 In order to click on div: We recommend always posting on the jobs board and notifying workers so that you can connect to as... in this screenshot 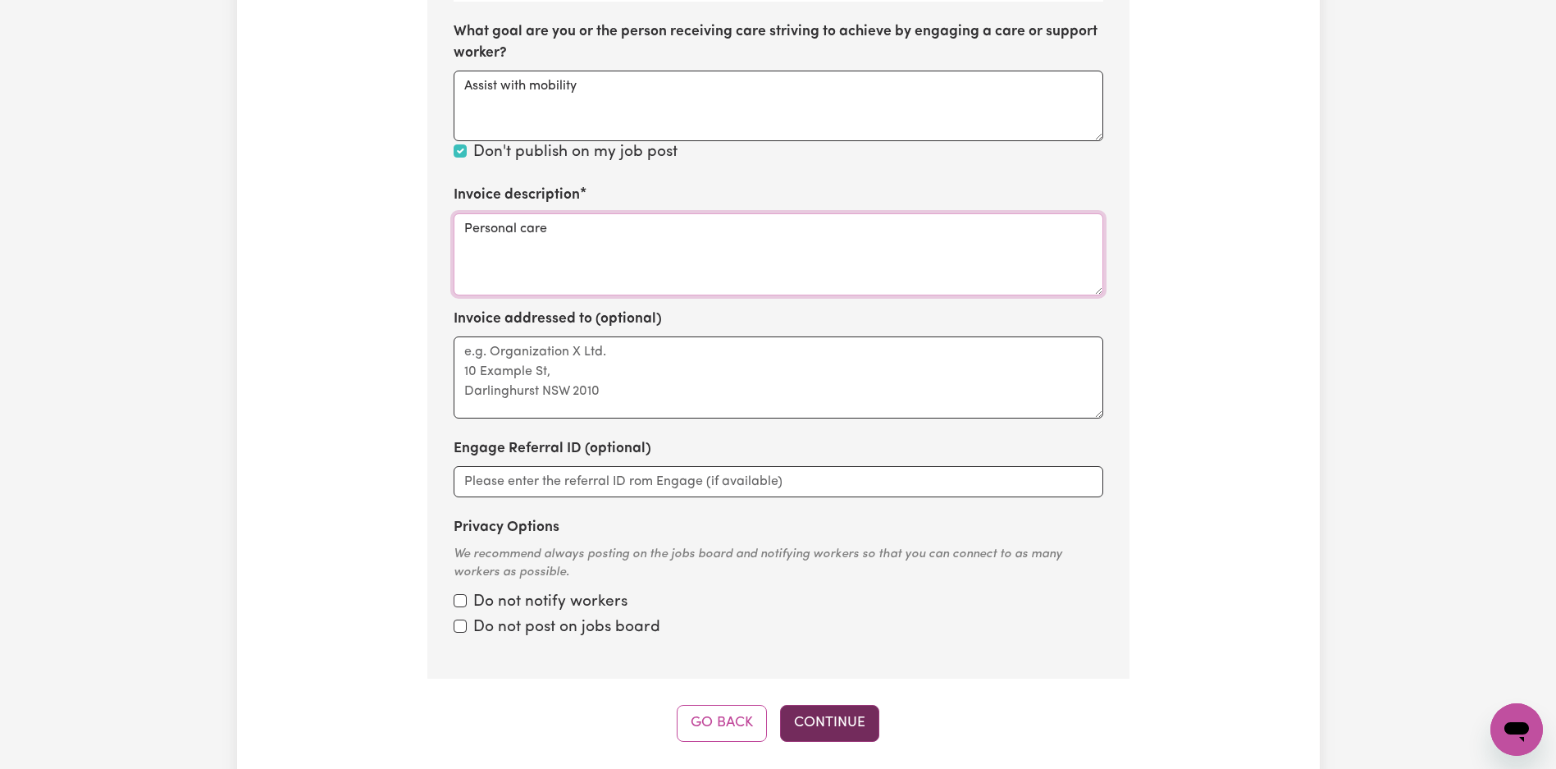, I will do `click(778, 564)`.